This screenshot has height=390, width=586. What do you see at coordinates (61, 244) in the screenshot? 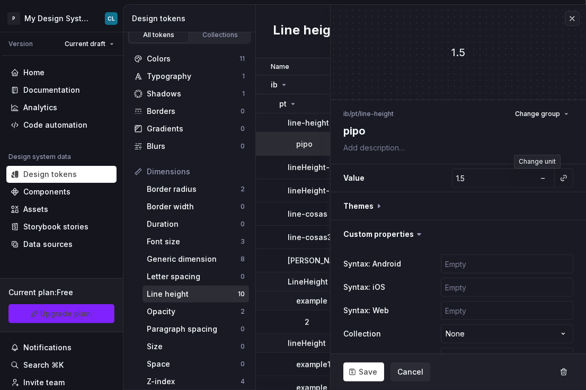
I see `a: Data sources` at bounding box center [61, 244].